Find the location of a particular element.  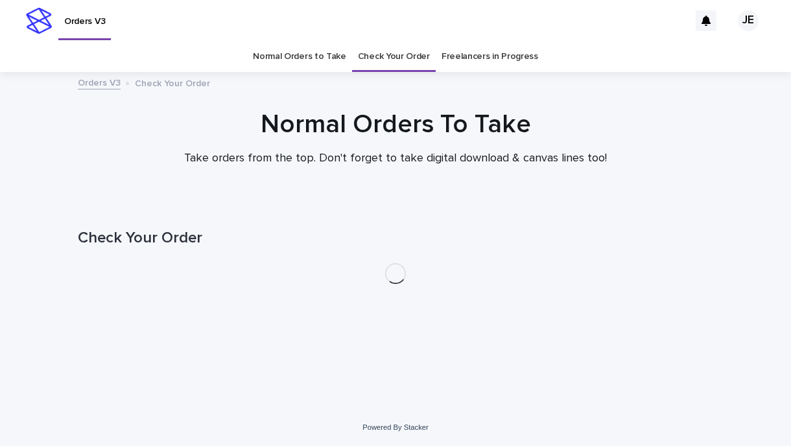

p: Check Your Order is located at coordinates (172, 82).